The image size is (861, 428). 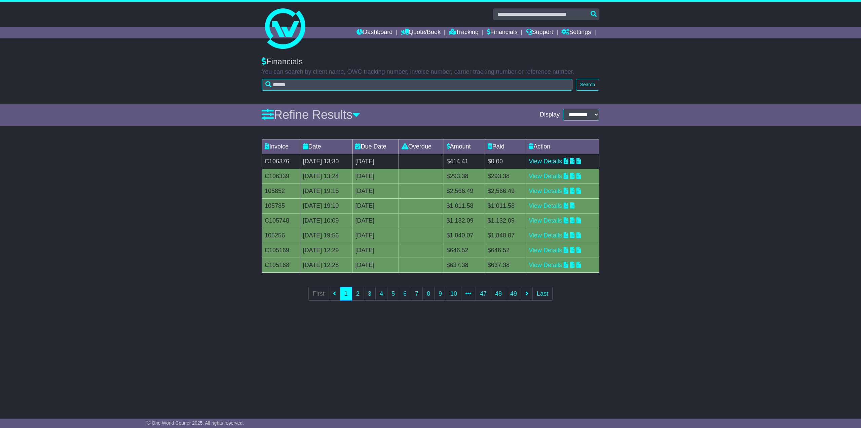 I want to click on td: C106376, so click(x=281, y=161).